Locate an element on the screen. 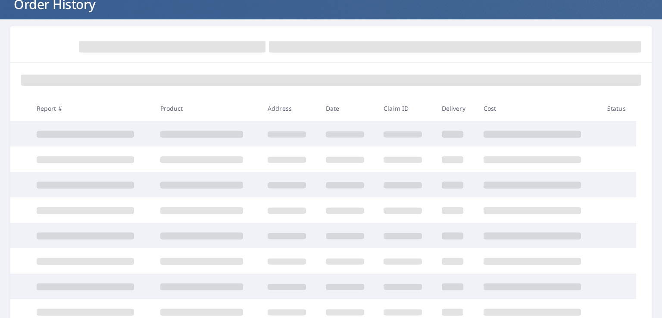 Image resolution: width=662 pixels, height=318 pixels. th: Cost is located at coordinates (538, 108).